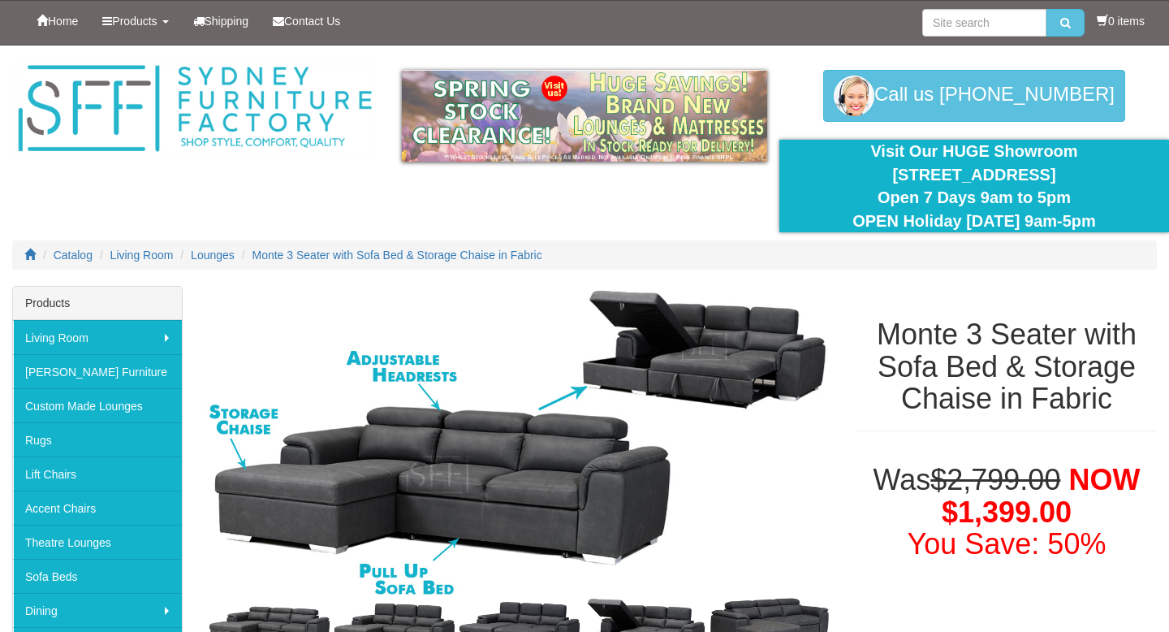  Describe the element at coordinates (397, 255) in the screenshot. I see `a: Monte 3 Seater with Sofa Bed & Storage Chaise in Fabric` at that location.